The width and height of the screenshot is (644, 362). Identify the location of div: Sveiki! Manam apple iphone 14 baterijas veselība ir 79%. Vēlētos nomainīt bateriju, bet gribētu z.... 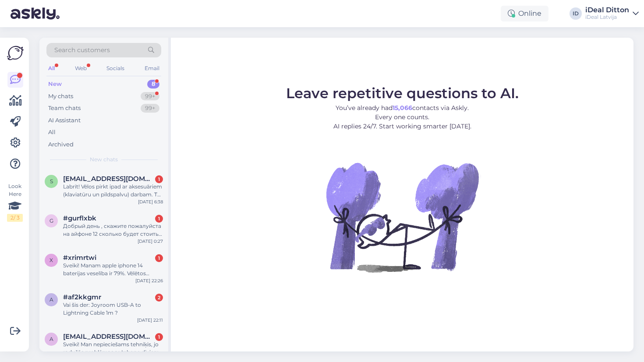
(113, 269).